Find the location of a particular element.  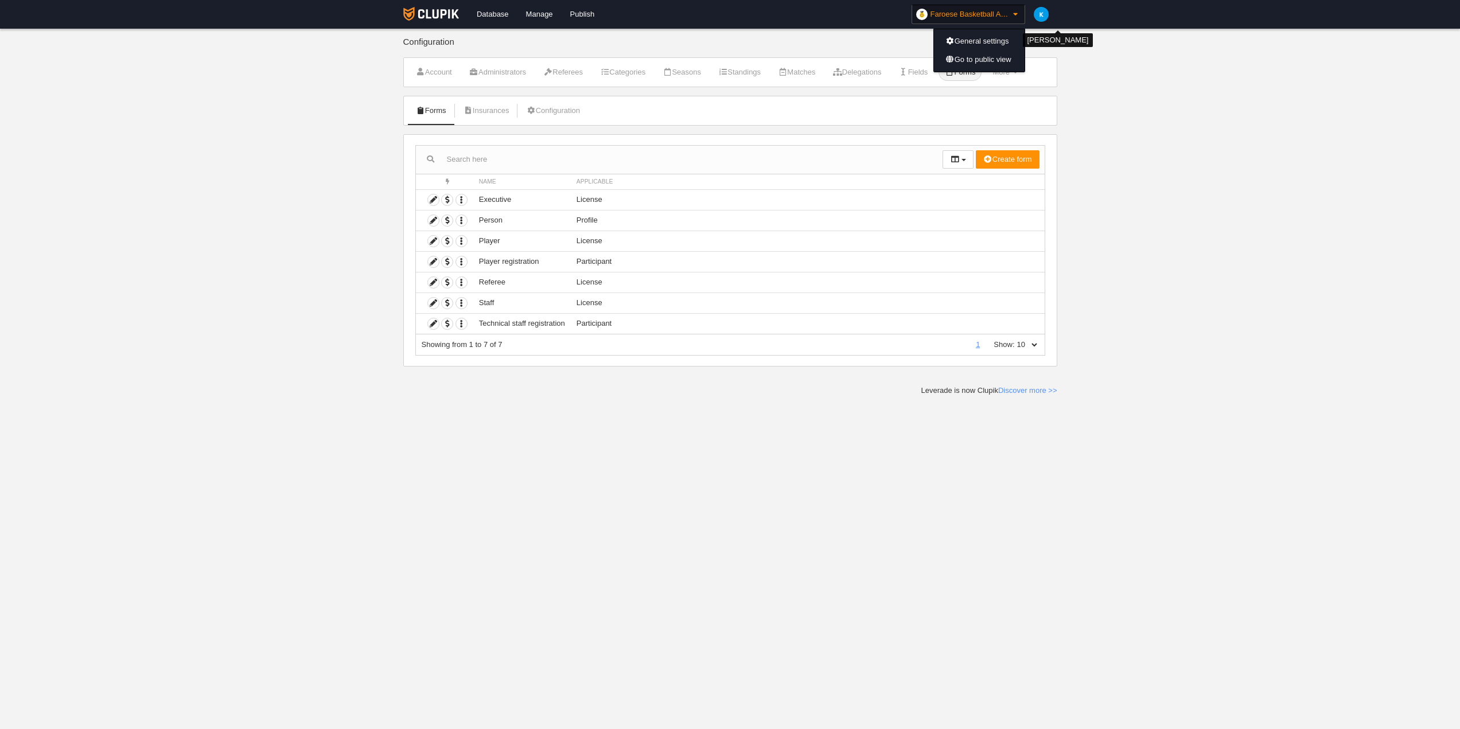

span: Faroese Basketball Association is located at coordinates (971, 14).